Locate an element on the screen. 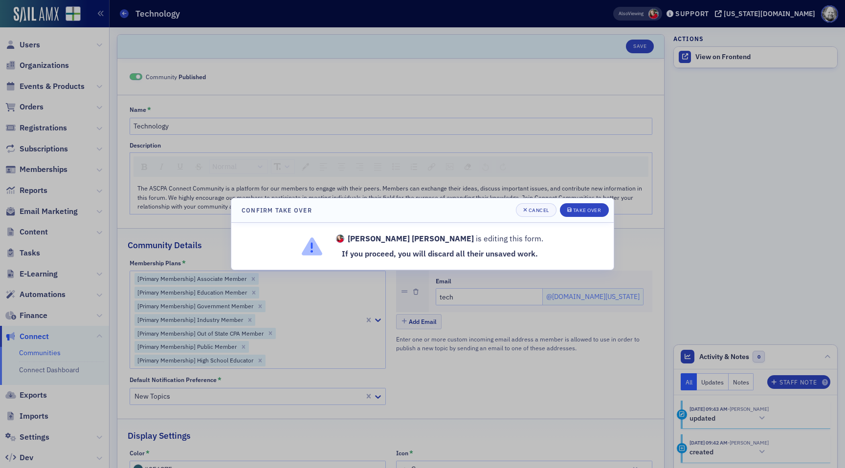 Image resolution: width=845 pixels, height=468 pixels. div: Take Over is located at coordinates (587, 210).